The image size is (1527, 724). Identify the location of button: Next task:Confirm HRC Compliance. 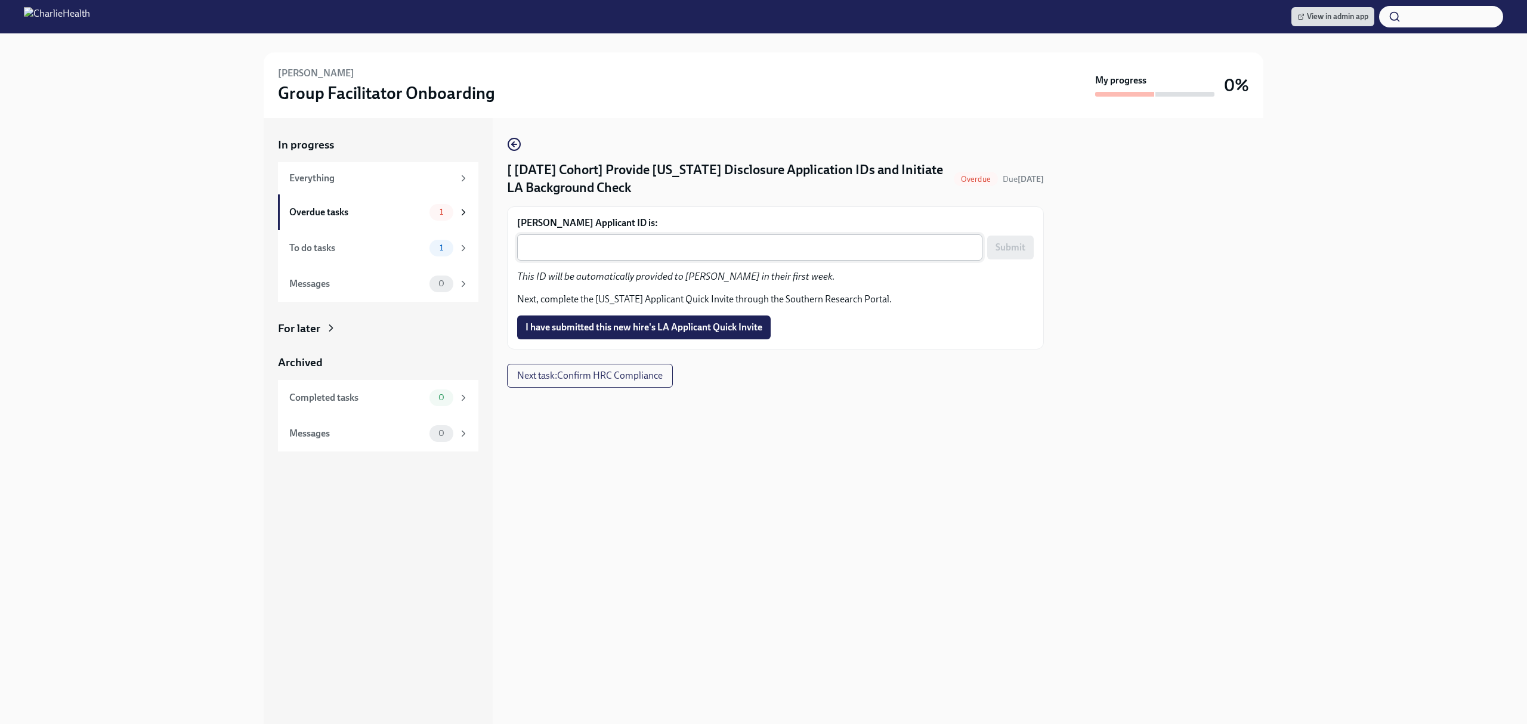
(590, 376).